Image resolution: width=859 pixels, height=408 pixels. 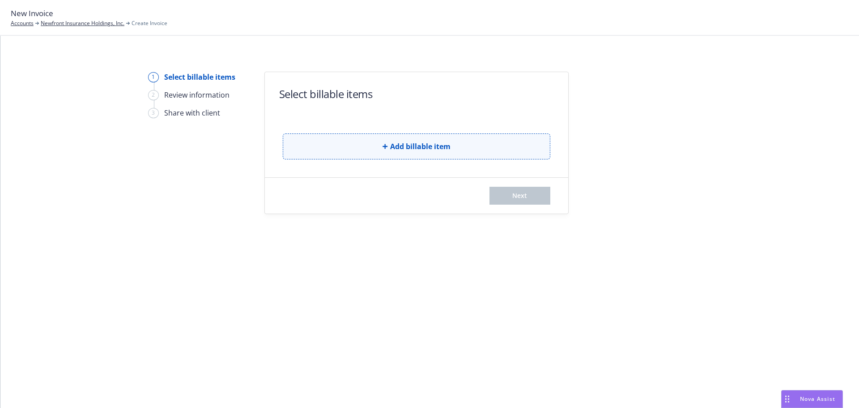 I want to click on h1: Select billable items, so click(x=326, y=94).